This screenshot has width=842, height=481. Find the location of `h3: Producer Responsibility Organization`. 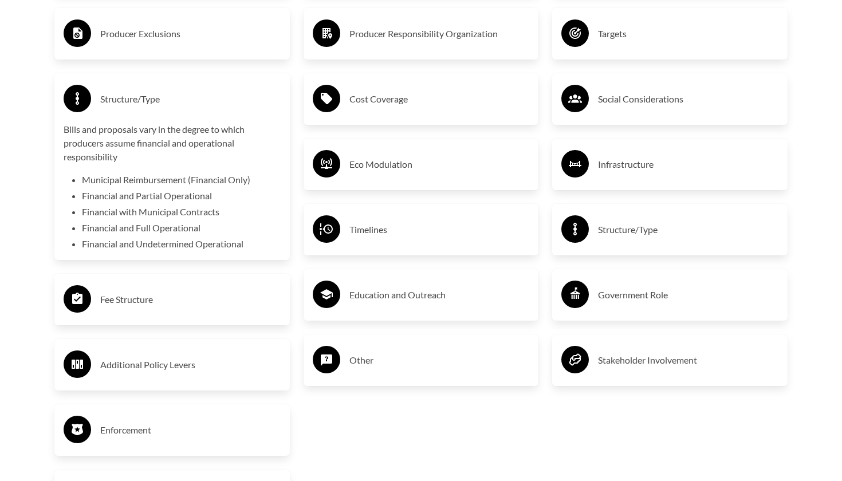

h3: Producer Responsibility Organization is located at coordinates (439, 34).